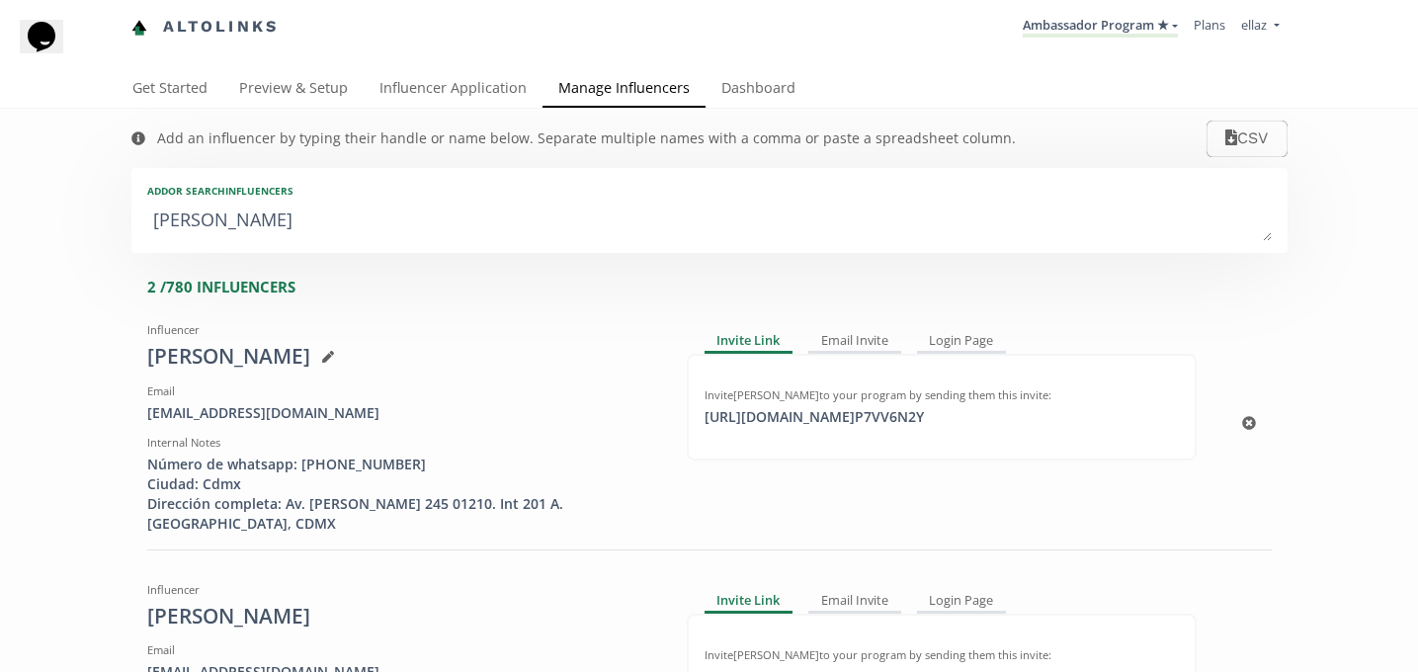 The width and height of the screenshot is (1418, 672). What do you see at coordinates (1209, 25) in the screenshot?
I see `a: Plans` at bounding box center [1209, 25].